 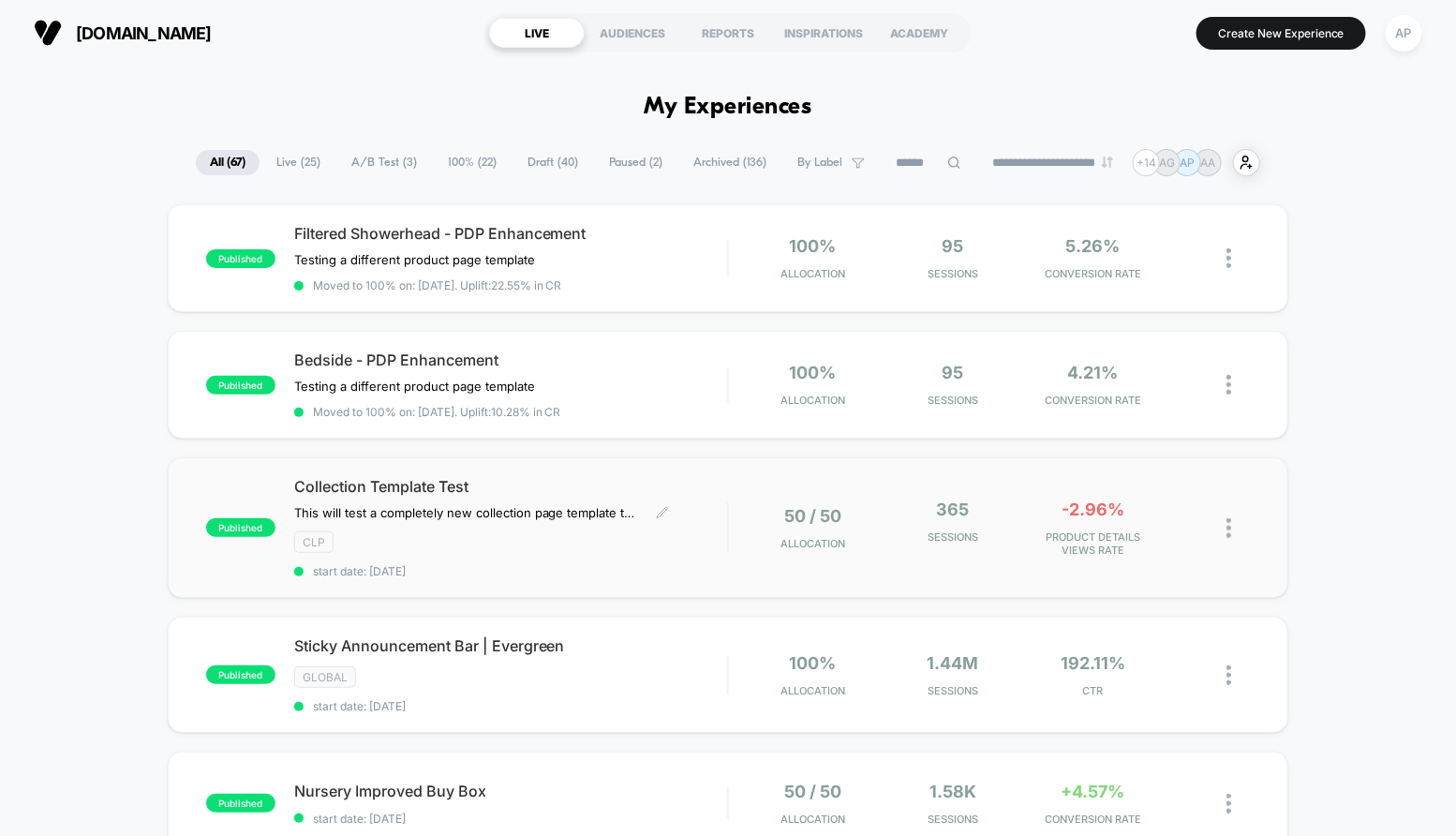 What do you see at coordinates (326, 677) in the screenshot?
I see `span: GLOBAL` at bounding box center [326, 677].